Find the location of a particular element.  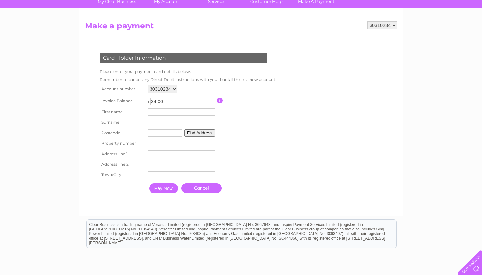

th: Account number is located at coordinates (122, 89).